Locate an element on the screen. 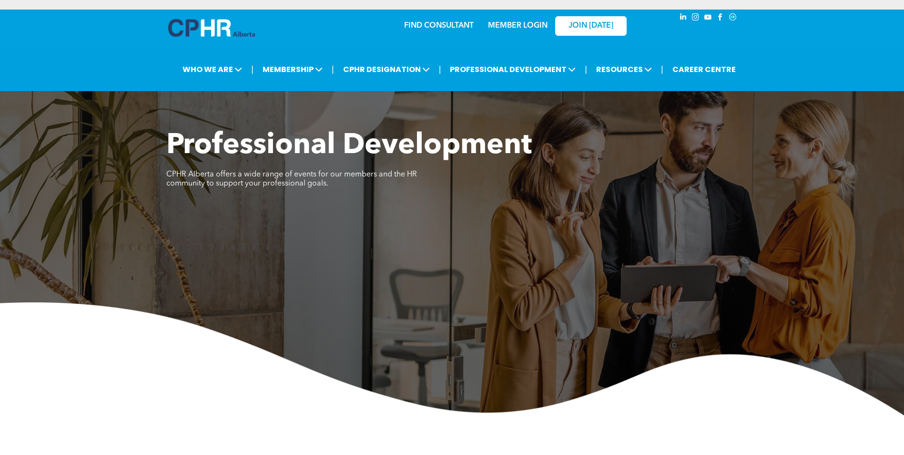  a: facebook is located at coordinates (721, 18).